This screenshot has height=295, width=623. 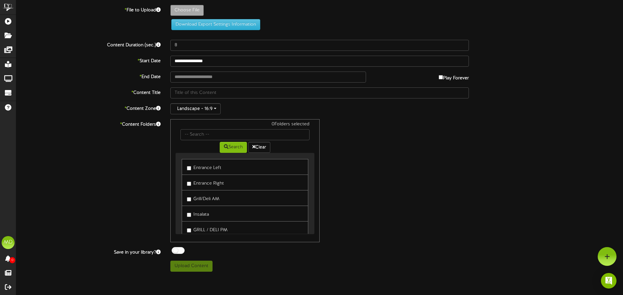 I want to click on a: Download Export Settings Information, so click(x=214, y=24).